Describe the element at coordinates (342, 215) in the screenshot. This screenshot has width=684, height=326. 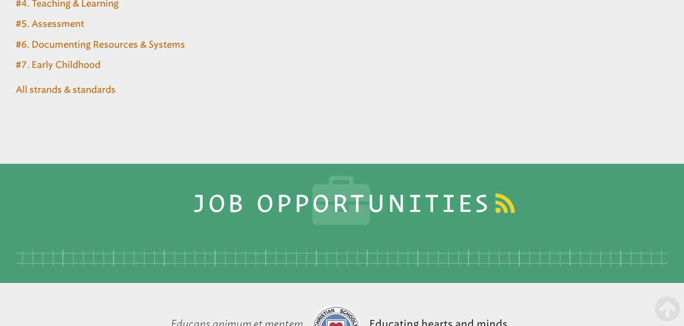
I see `h1: Job Opportunities` at that location.